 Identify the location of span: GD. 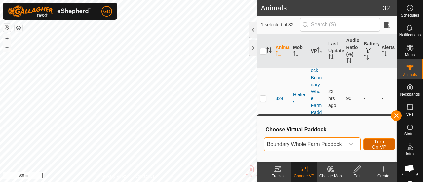
(107, 11).